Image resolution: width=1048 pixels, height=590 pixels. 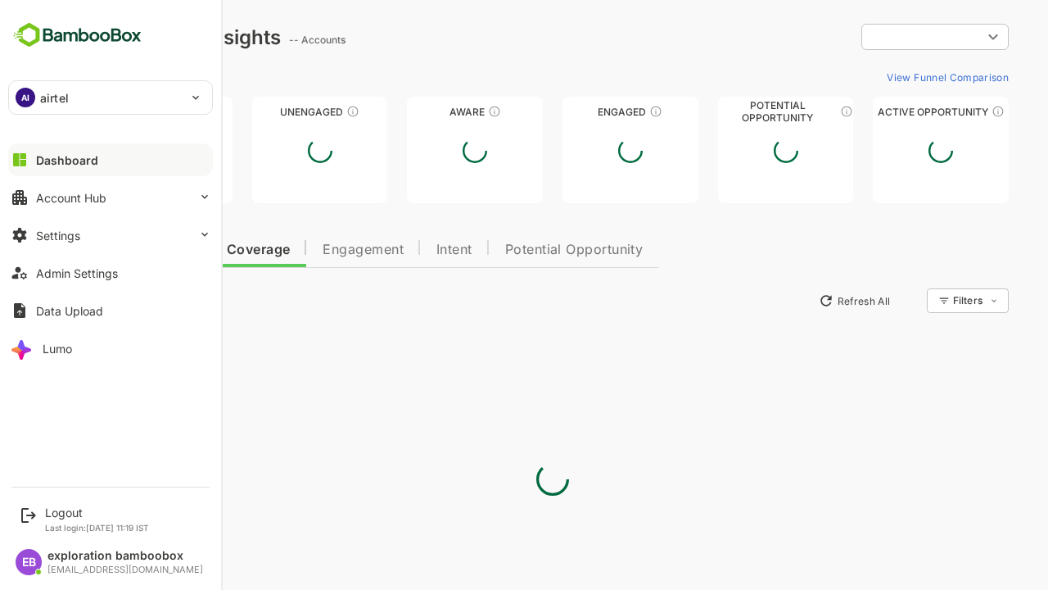 I want to click on div: Active Opportunity, so click(x=884, y=111).